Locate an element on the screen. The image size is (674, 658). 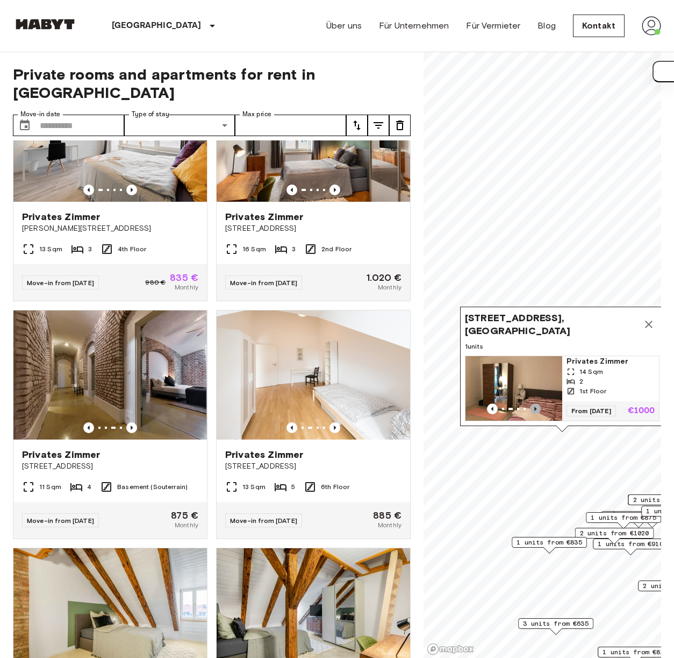
a: Kontakt is located at coordinates (599, 26).